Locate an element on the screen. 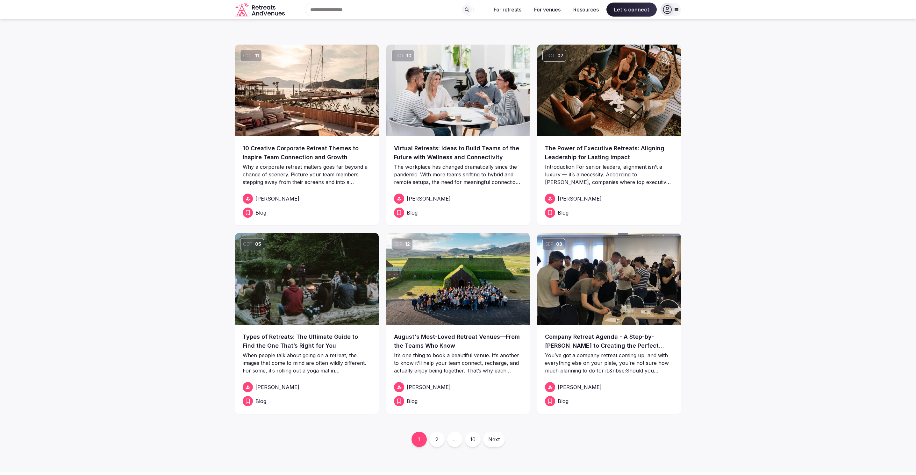  img: Types of Retreats: The Ultimate Guide to Find the One That’s Right for You is located at coordinates (307, 279).